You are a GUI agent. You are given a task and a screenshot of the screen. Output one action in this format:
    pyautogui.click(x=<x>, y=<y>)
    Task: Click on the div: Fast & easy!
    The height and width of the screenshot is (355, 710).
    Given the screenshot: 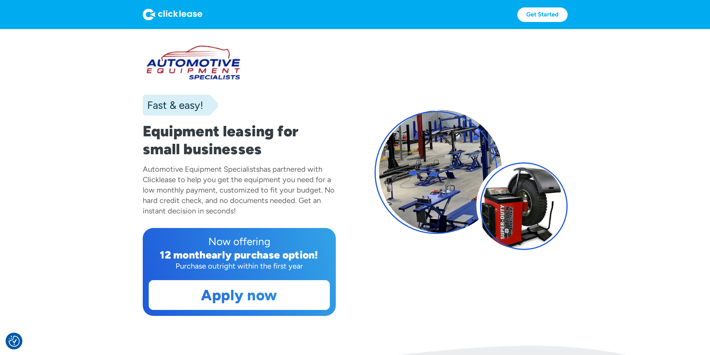 What is the action you would take?
    pyautogui.click(x=173, y=105)
    